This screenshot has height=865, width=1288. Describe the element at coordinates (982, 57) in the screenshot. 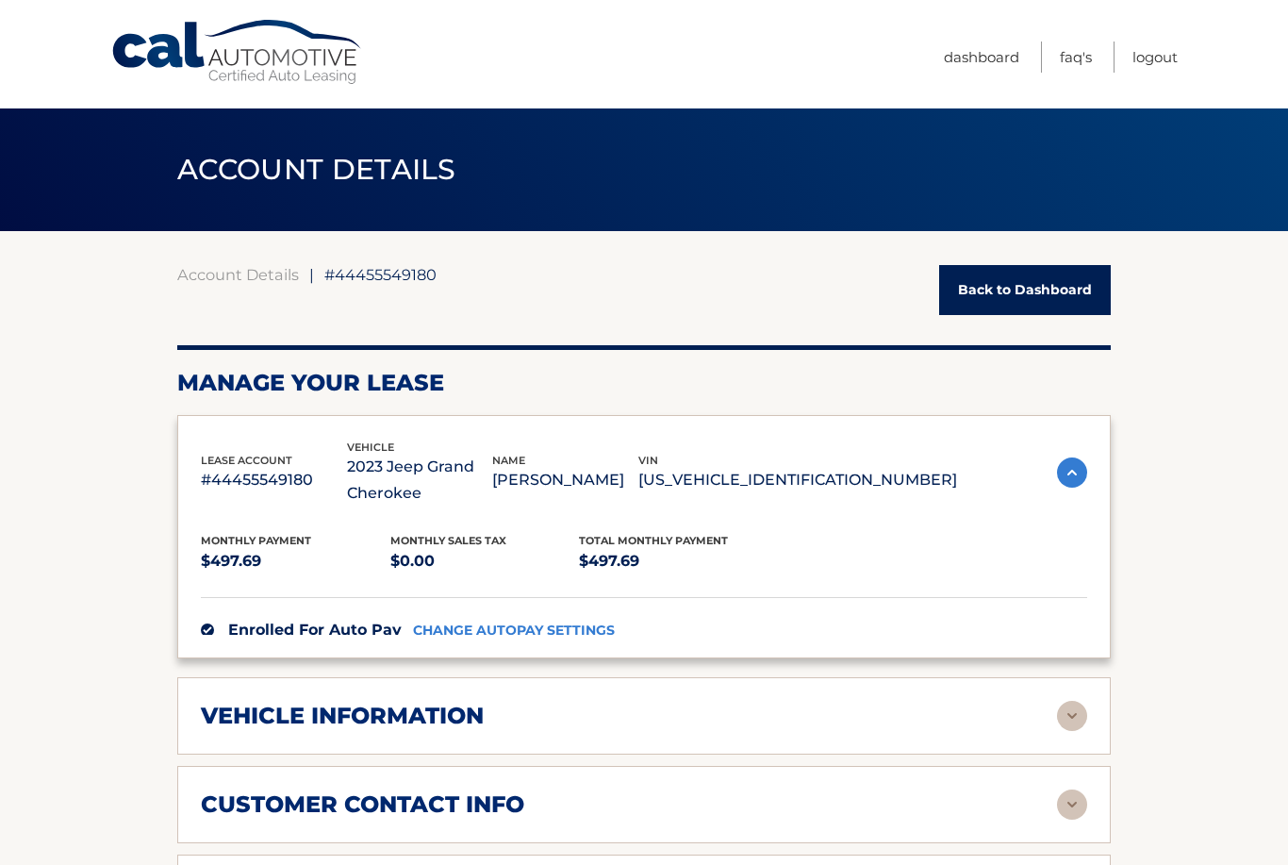

I see `a: Dashboard` at that location.